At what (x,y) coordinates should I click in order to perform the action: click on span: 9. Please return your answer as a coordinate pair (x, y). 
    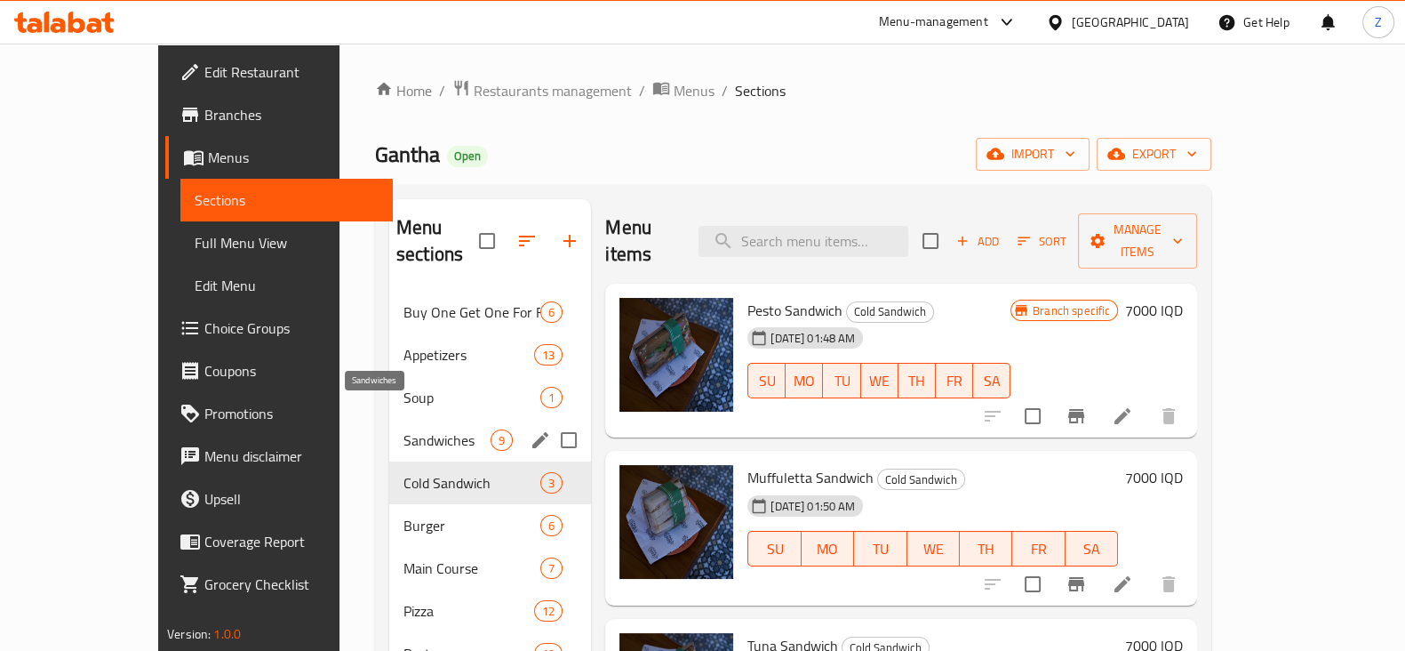
    Looking at the image, I should click on (501, 440).